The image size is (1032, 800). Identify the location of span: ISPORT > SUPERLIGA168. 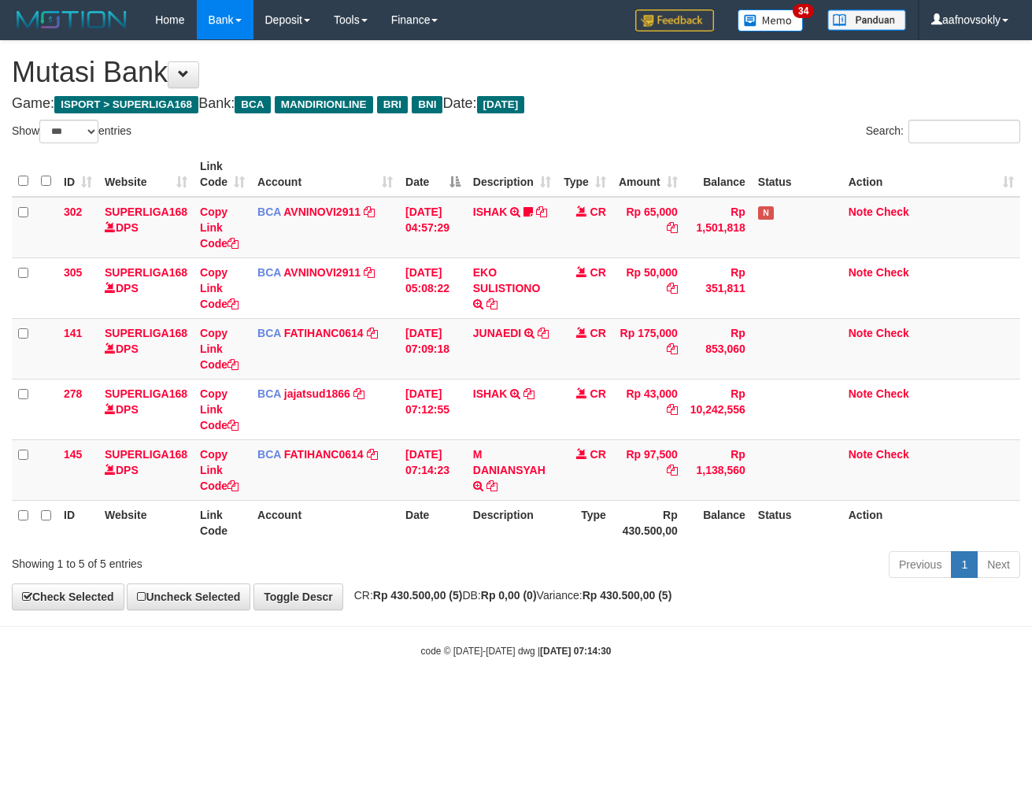
(126, 105).